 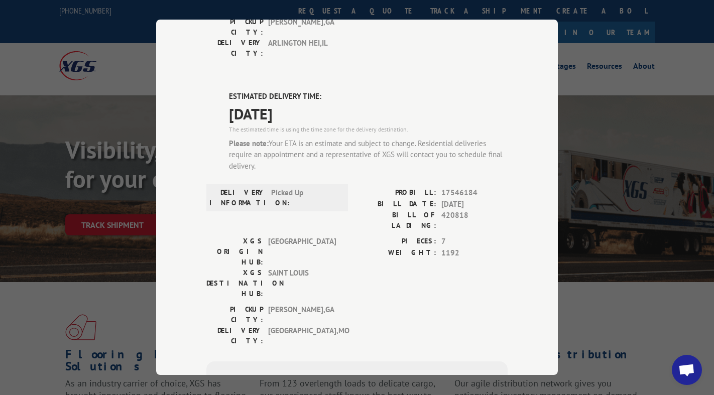 What do you see at coordinates (397, 204) in the screenshot?
I see `label: BILL DATE:` at bounding box center [397, 204].